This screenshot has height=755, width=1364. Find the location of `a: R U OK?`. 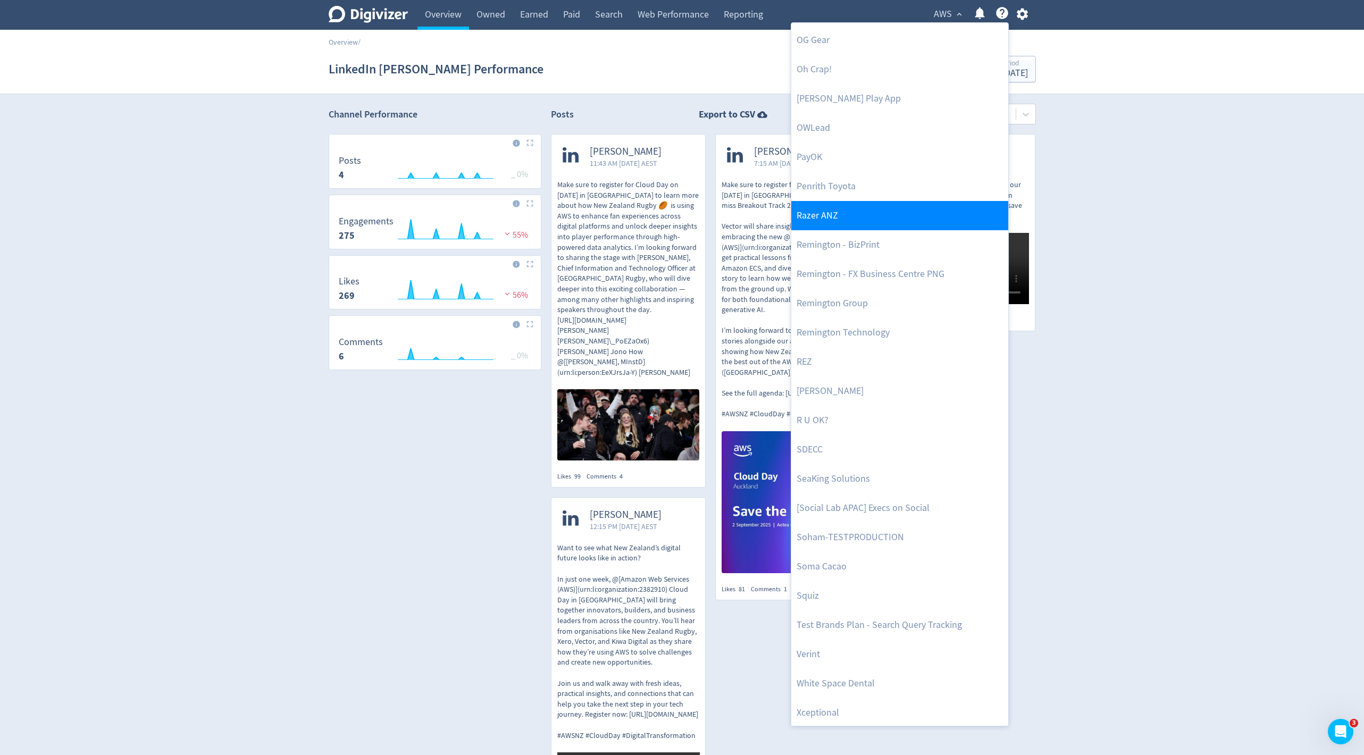

a: R U OK? is located at coordinates (900, 420).